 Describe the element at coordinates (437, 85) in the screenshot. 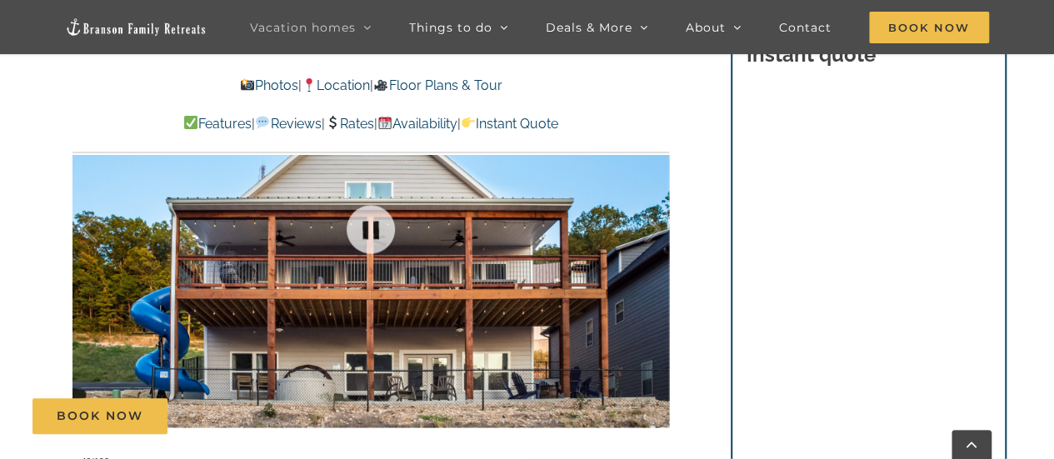

I see `a: Floor Plans & Tour` at that location.